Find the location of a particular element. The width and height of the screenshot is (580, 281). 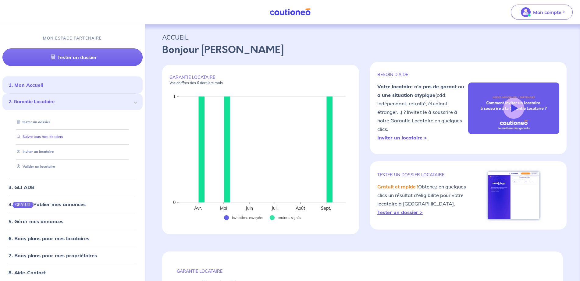

text: Sept. is located at coordinates (326, 208).